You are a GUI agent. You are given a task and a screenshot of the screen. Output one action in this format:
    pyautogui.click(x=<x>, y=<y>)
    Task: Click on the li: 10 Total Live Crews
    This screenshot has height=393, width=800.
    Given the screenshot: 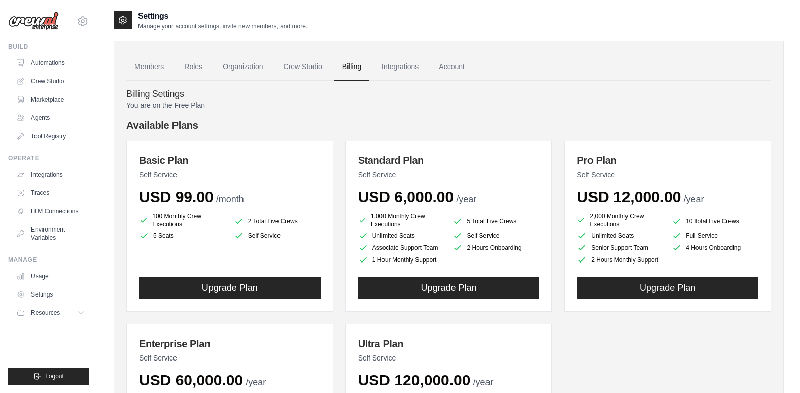 What is the action you would take?
    pyautogui.click(x=715, y=221)
    